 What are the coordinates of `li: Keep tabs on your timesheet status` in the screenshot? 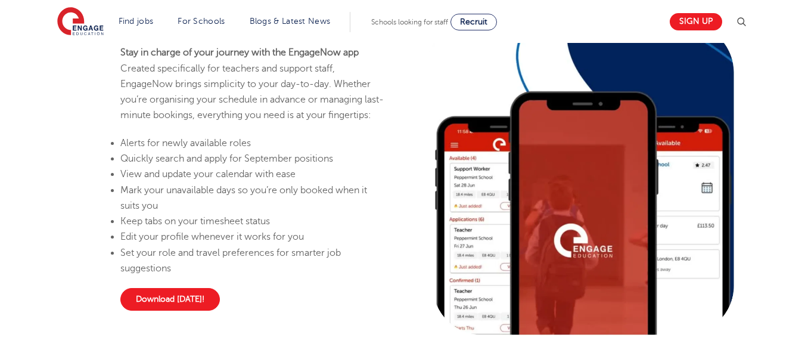 It's located at (253, 221).